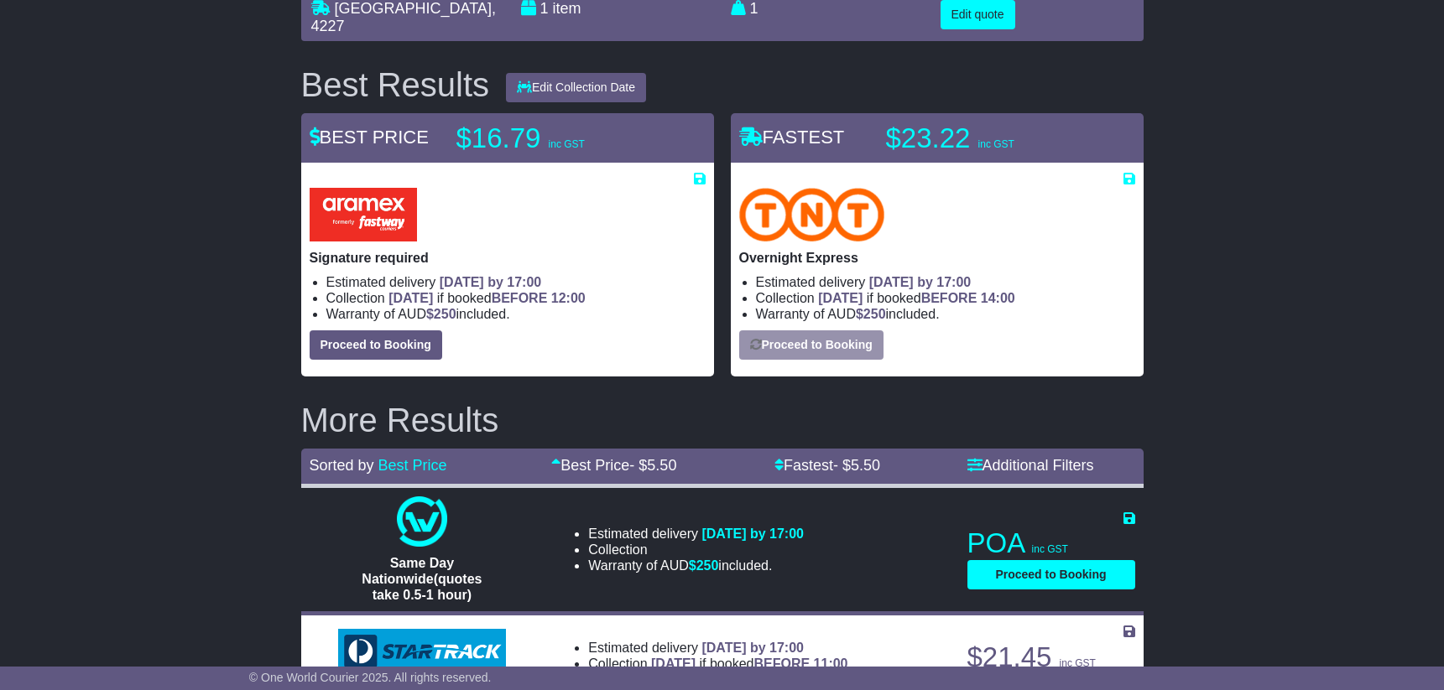 The image size is (1444, 690). Describe the element at coordinates (830, 664) in the screenshot. I see `span: 11:00` at that location.